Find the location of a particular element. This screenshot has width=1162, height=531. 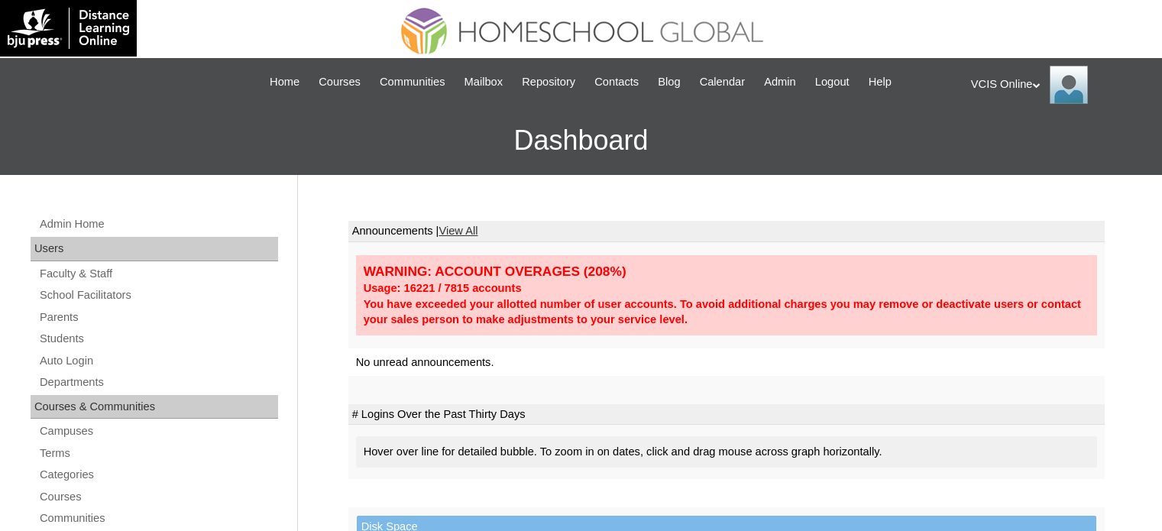

a: Parents is located at coordinates (158, 317).